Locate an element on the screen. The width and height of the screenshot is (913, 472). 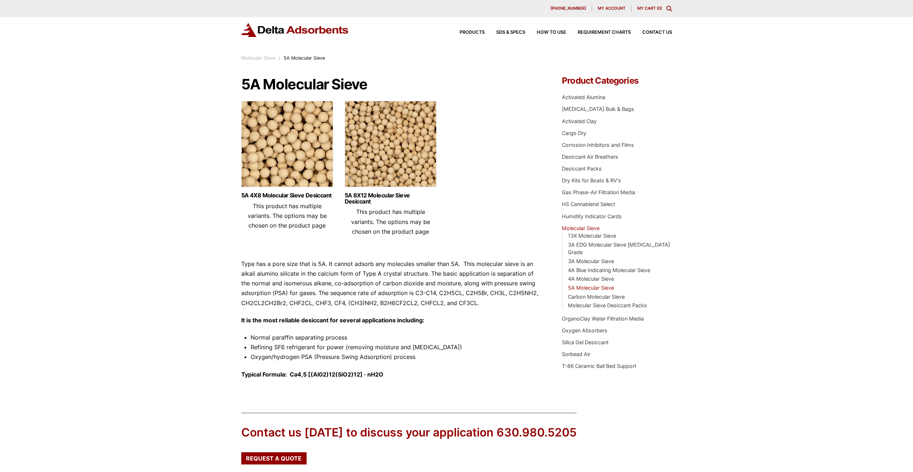
a: T-86 Ceramic Ball Bed Support is located at coordinates (599, 366).